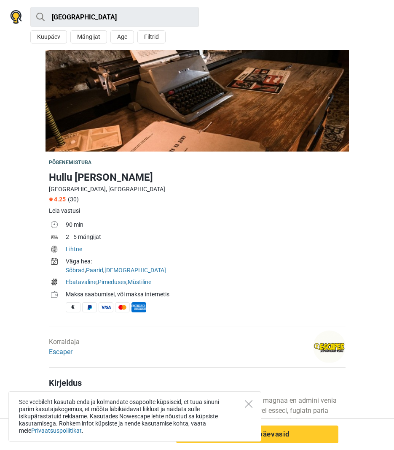  I want to click on button: Kuupäev, so click(48, 37).